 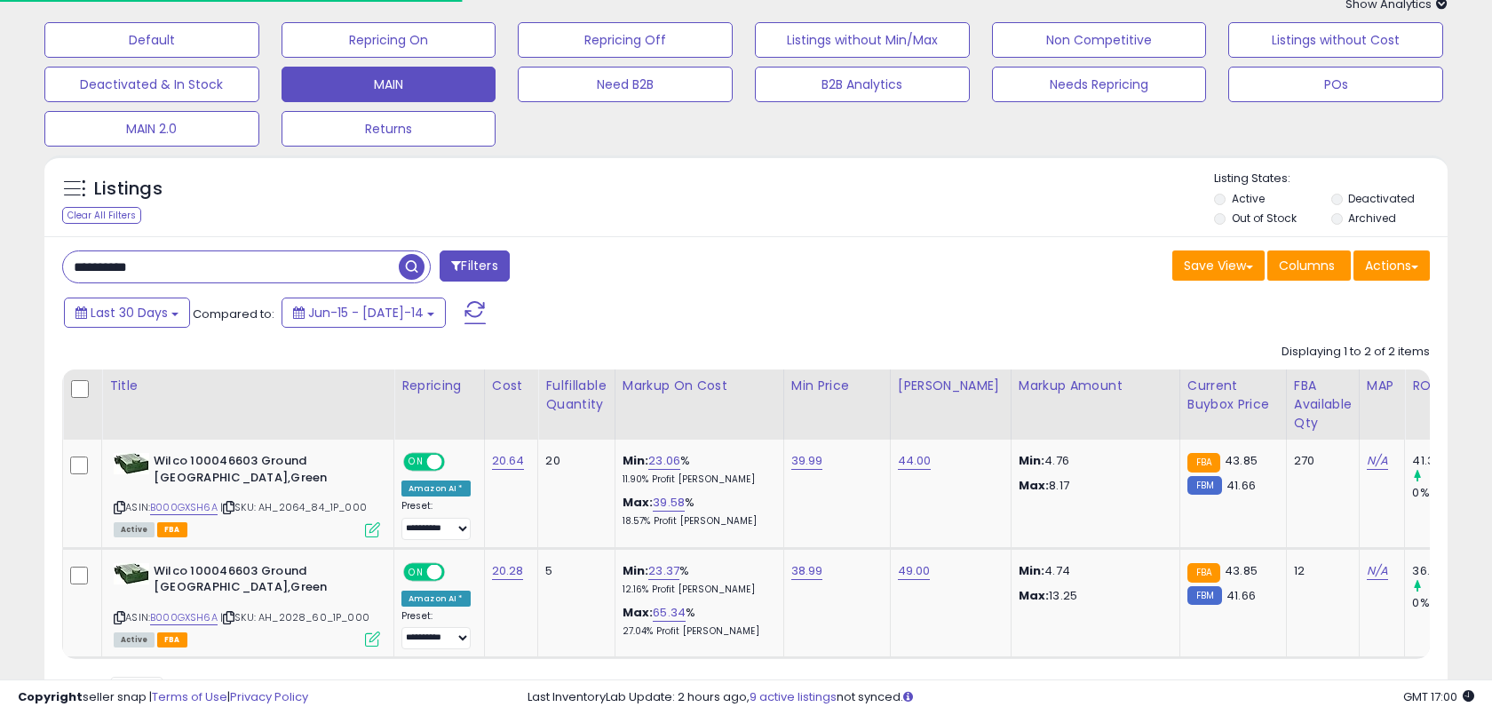 I want to click on div: 41.32%, so click(x=1447, y=461).